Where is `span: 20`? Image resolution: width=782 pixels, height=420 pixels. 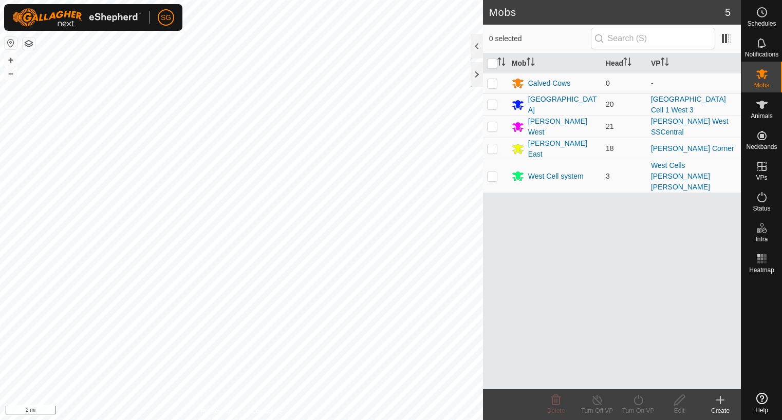 span: 20 is located at coordinates (610, 104).